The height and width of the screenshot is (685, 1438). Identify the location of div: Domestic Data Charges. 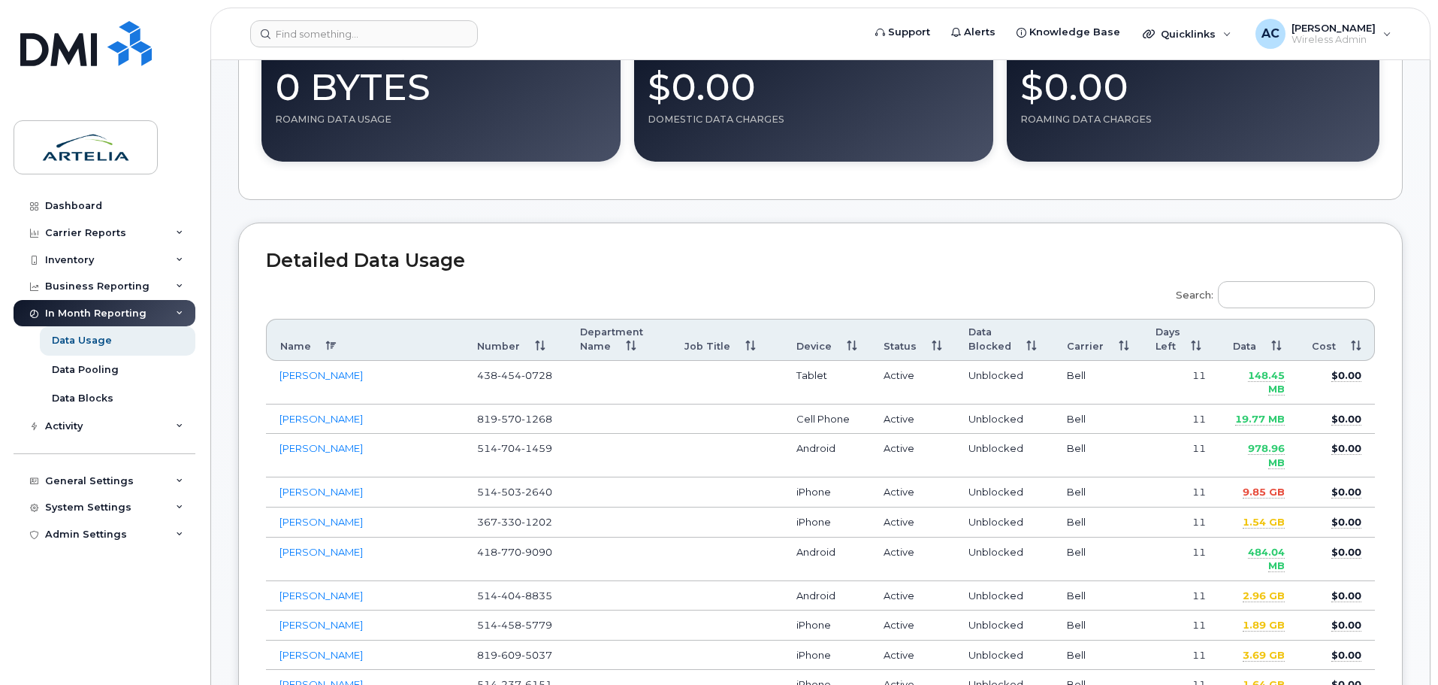
(814, 119).